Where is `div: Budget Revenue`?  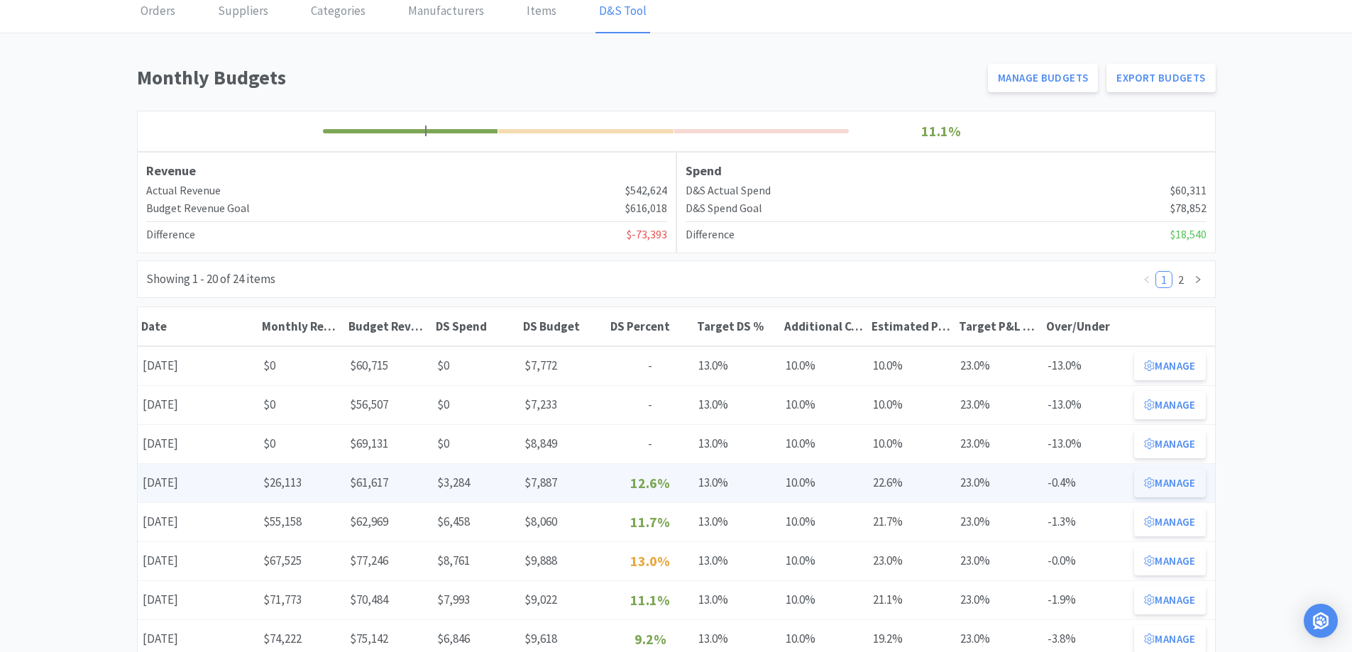
div: Budget Revenue is located at coordinates (388, 327).